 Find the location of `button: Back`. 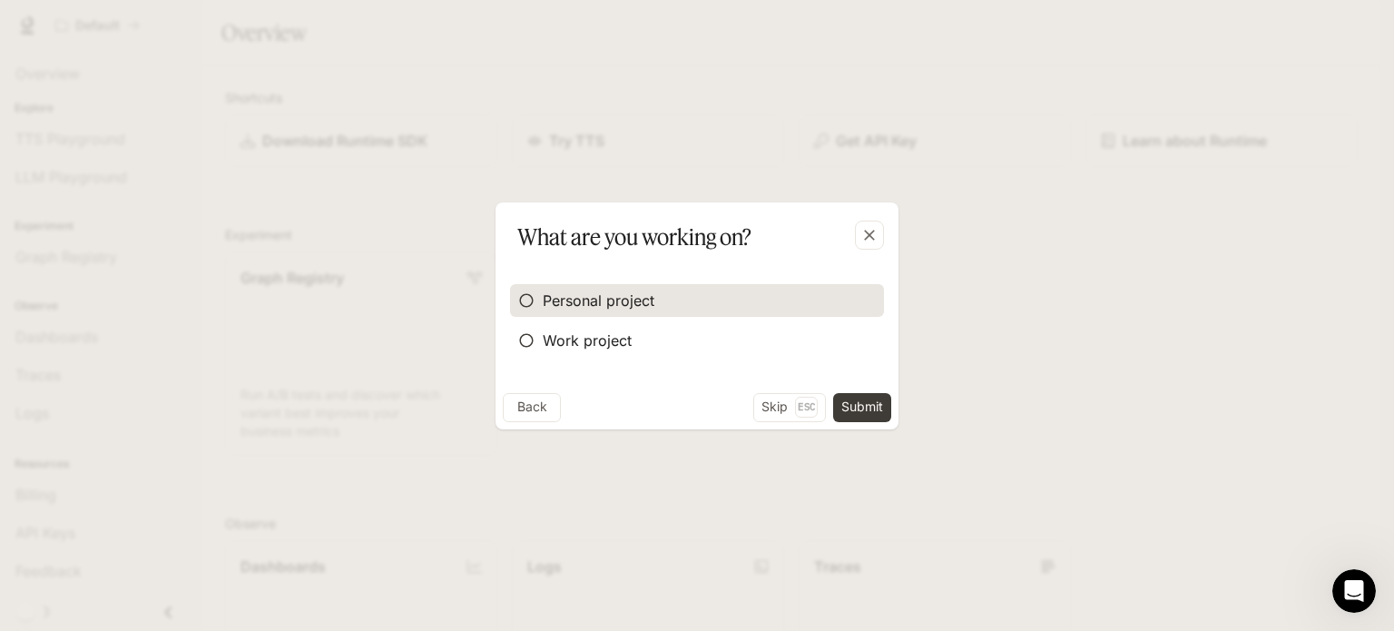

button: Back is located at coordinates (532, 408).